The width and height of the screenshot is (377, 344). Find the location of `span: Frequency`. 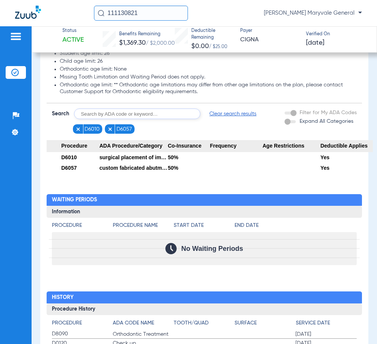

span: Frequency is located at coordinates (236, 146).